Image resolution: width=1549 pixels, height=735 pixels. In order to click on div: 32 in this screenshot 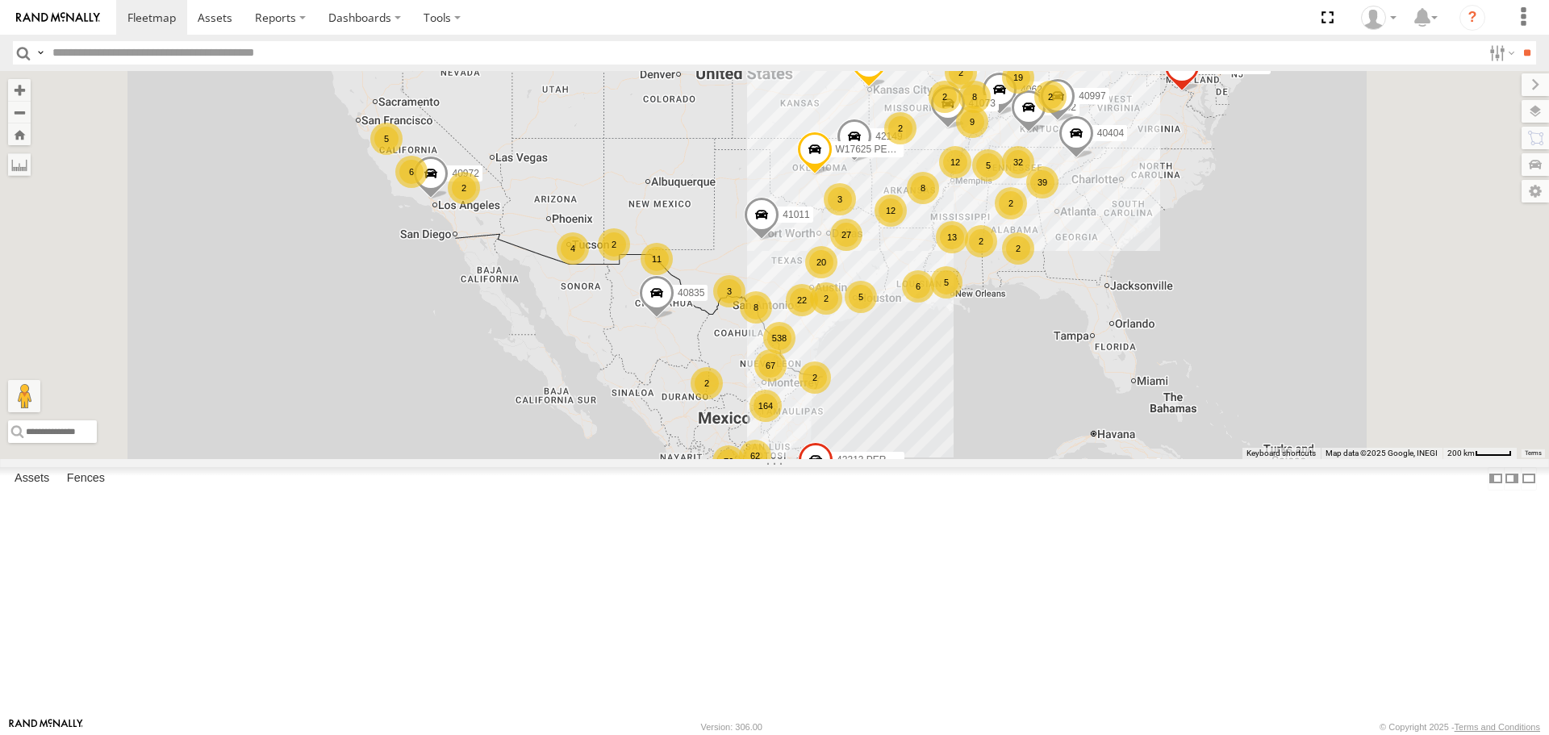, I will do `click(1018, 162)`.